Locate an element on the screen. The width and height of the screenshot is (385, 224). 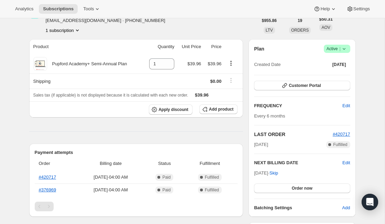
div: Pupford Academy+ Semi-Annual Plan is located at coordinates (87, 64).